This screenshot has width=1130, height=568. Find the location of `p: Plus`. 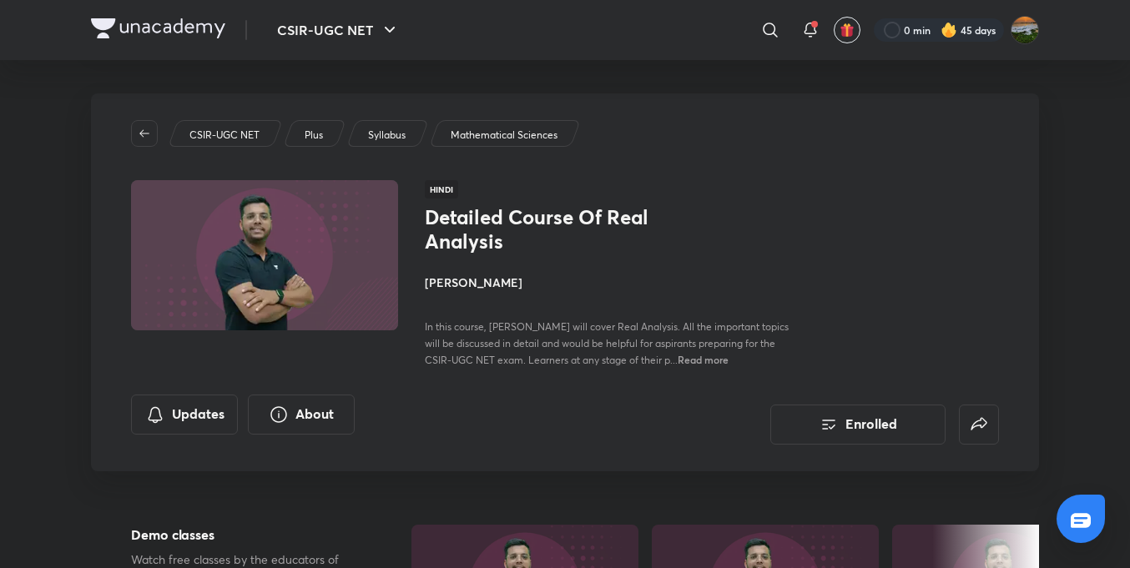

p: Plus is located at coordinates (314, 135).